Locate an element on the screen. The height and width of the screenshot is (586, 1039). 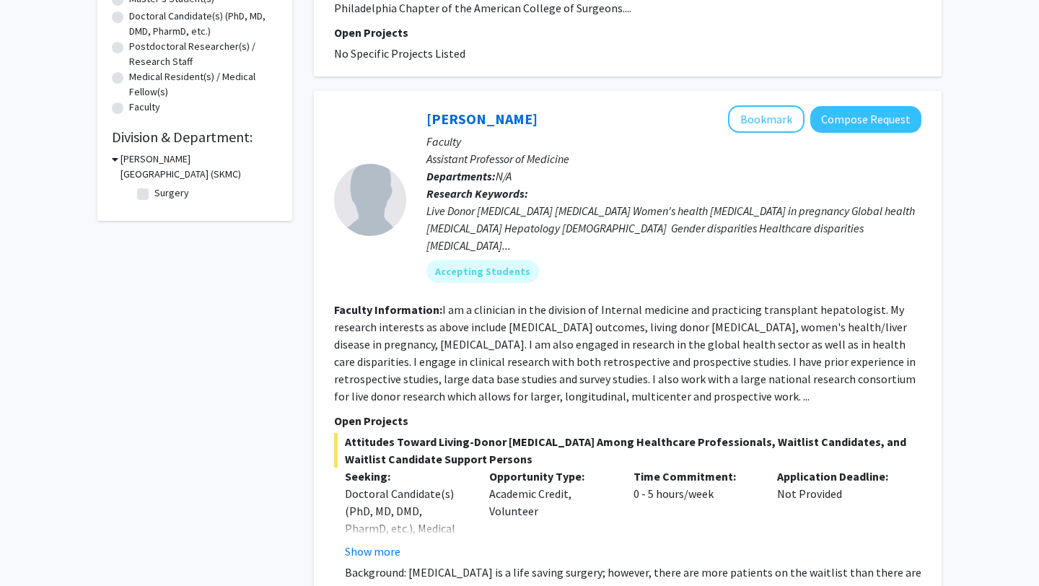
div: 0 - 5 hours/week is located at coordinates (695, 514).